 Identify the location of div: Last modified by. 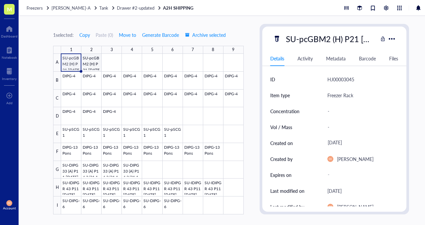
(287, 207).